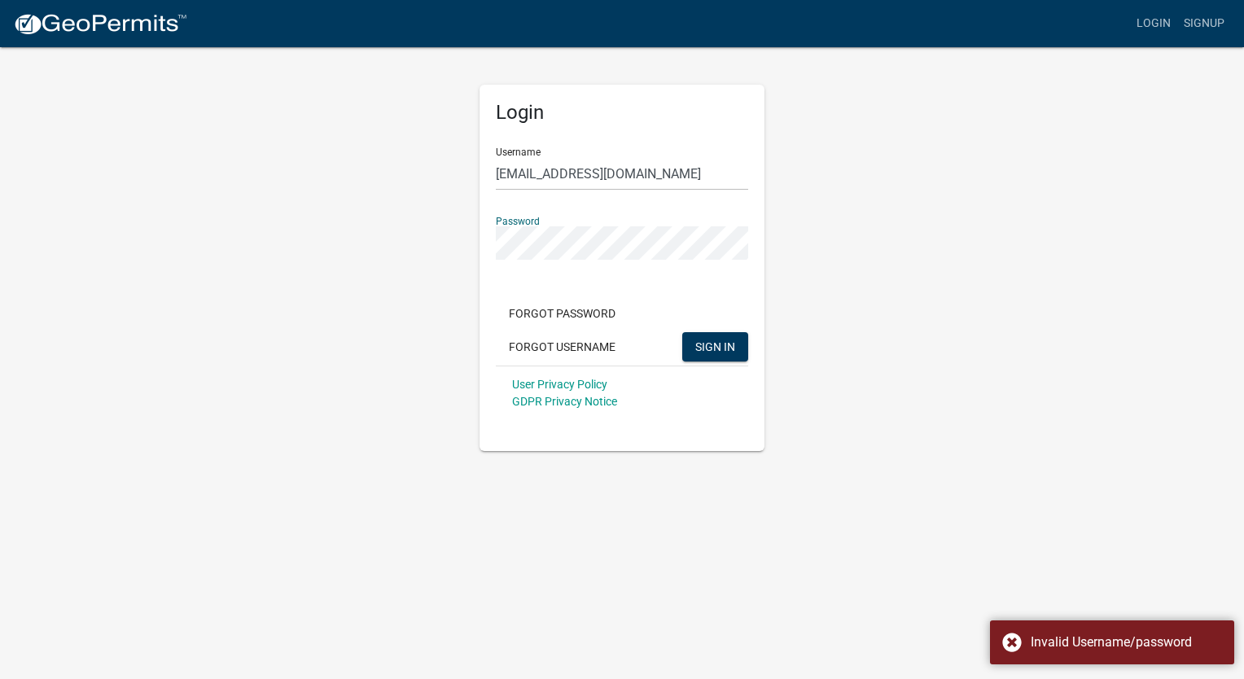  I want to click on a: User Privacy Policy, so click(559, 384).